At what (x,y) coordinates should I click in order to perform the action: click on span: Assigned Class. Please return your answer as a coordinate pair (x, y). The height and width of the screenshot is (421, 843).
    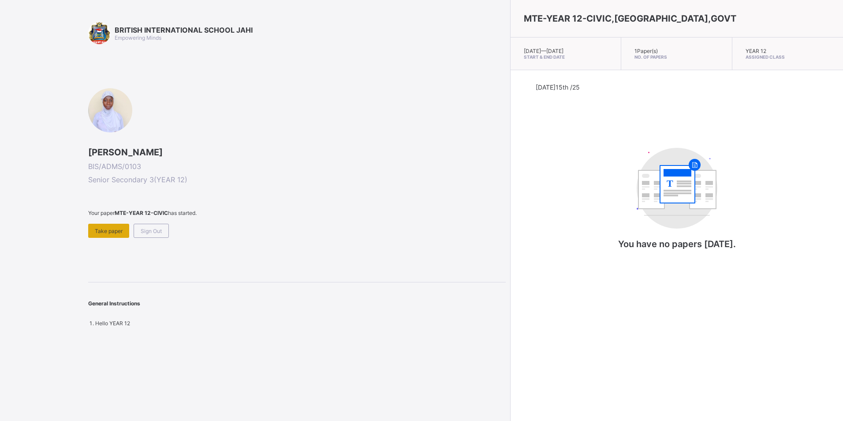
    Looking at the image, I should click on (788, 57).